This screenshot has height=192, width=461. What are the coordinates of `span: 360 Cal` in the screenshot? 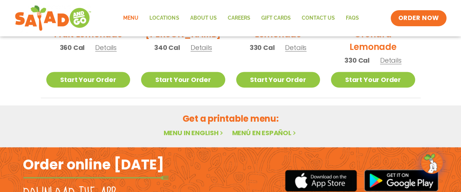 It's located at (72, 47).